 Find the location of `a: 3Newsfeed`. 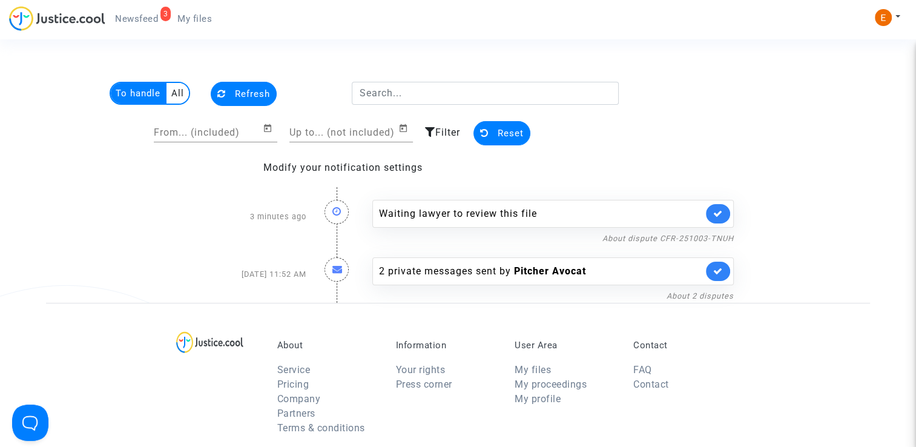

a: 3Newsfeed is located at coordinates (136, 19).